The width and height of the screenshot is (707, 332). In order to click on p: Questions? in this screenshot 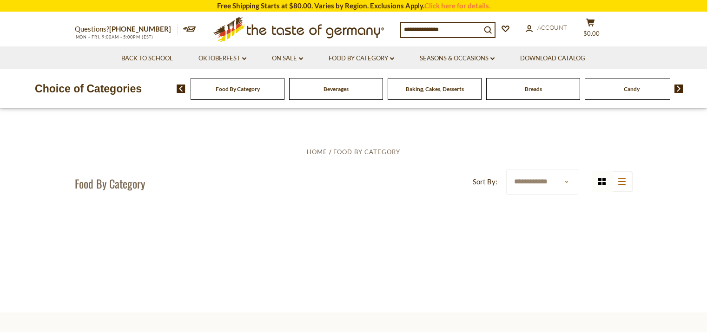, I will do `click(126, 29)`.